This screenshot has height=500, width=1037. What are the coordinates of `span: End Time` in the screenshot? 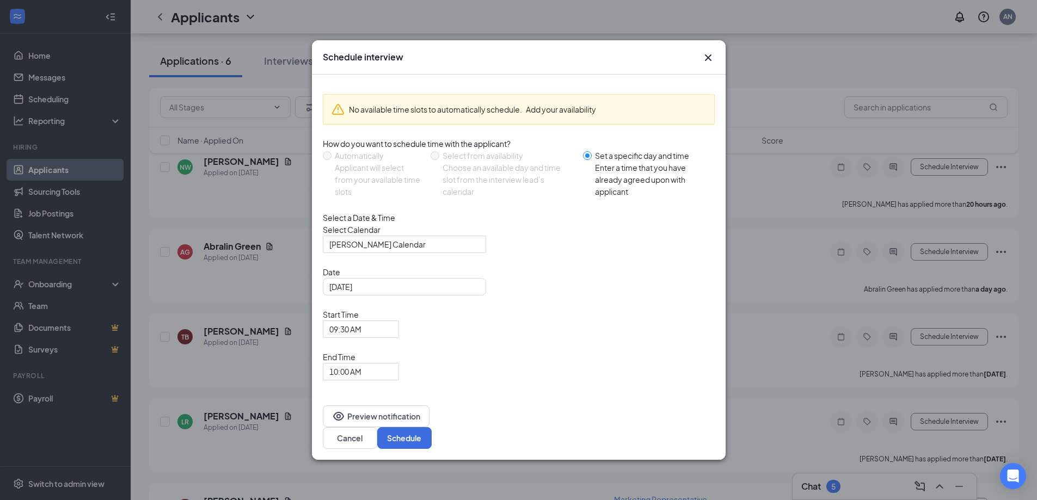 It's located at (361, 357).